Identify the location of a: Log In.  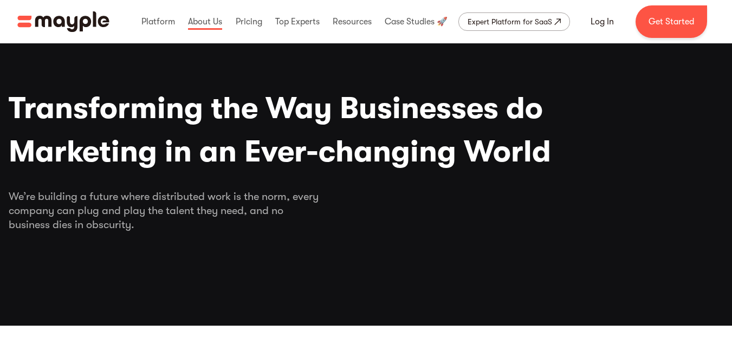
(602, 22).